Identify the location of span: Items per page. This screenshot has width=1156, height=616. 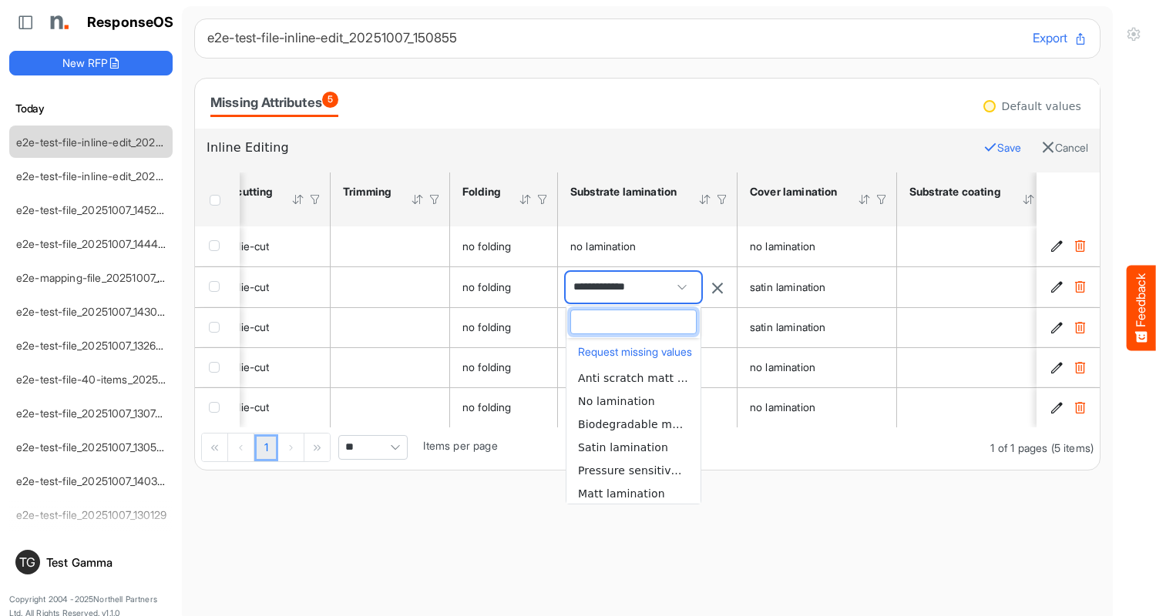
(460, 445).